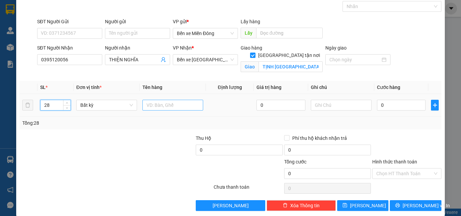 This screenshot has width=461, height=216. Describe the element at coordinates (70, 22) in the screenshot. I see `div: SĐT Người Gửi` at that location.